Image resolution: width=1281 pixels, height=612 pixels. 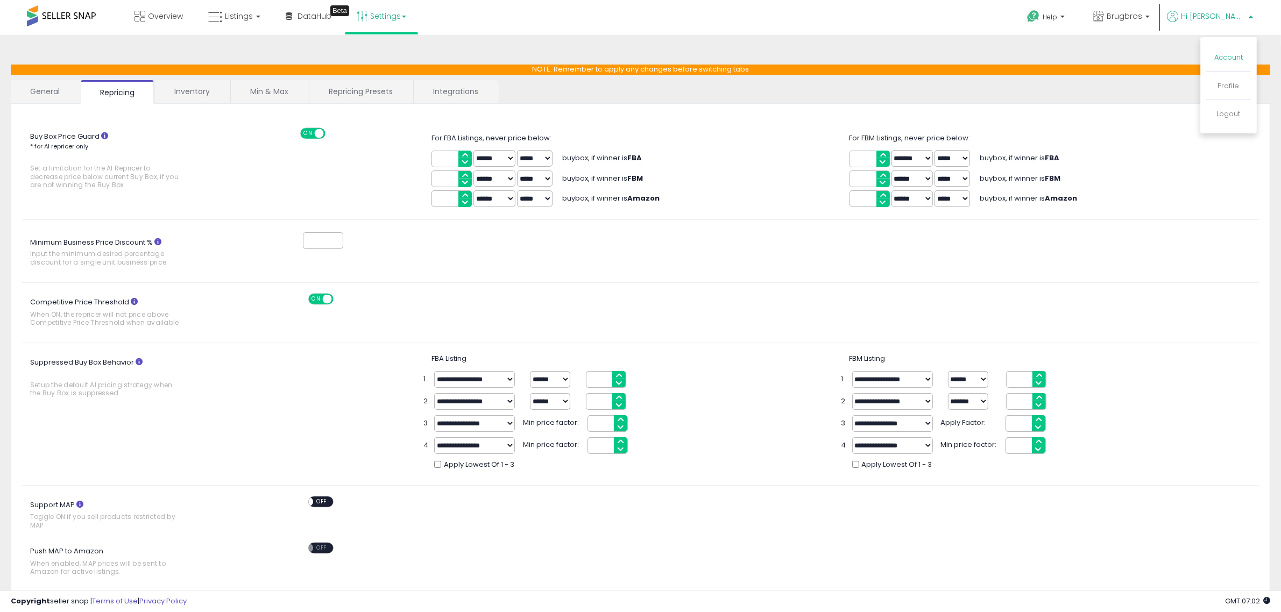 I want to click on a: Integrations, so click(x=456, y=91).